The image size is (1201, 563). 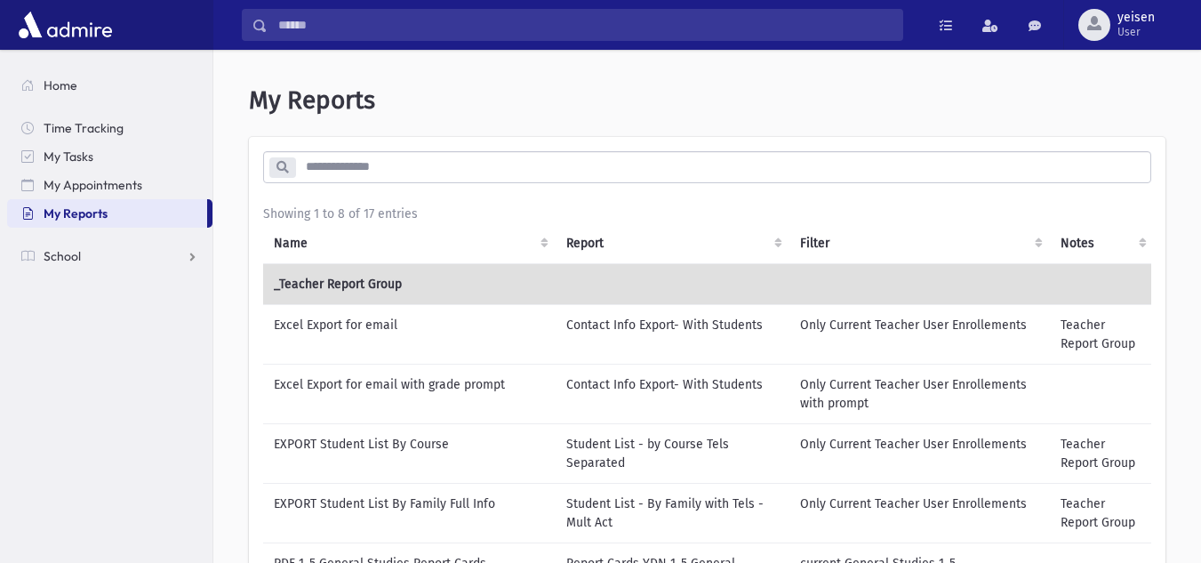 What do you see at coordinates (919, 393) in the screenshot?
I see `td: Only Current Teacher User Enrollements with prompt` at bounding box center [919, 393].